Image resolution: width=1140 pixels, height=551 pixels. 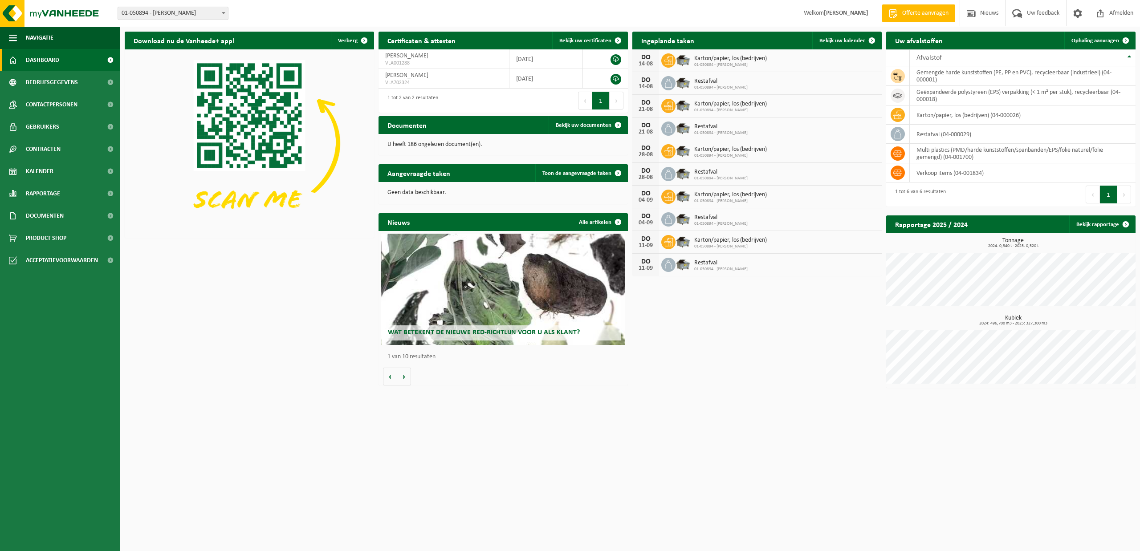 What do you see at coordinates (1022, 76) in the screenshot?
I see `td: gemengde harde kunststoffen (PE, PP en PVC), recycleerbaar (industrieel) (04-000001)` at bounding box center [1022, 76].